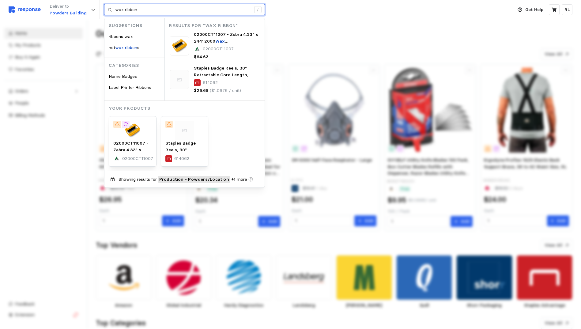 This screenshot has width=581, height=329. Describe the element at coordinates (183, 10) in the screenshot. I see `input: Search for a product name or SKU` at that location.